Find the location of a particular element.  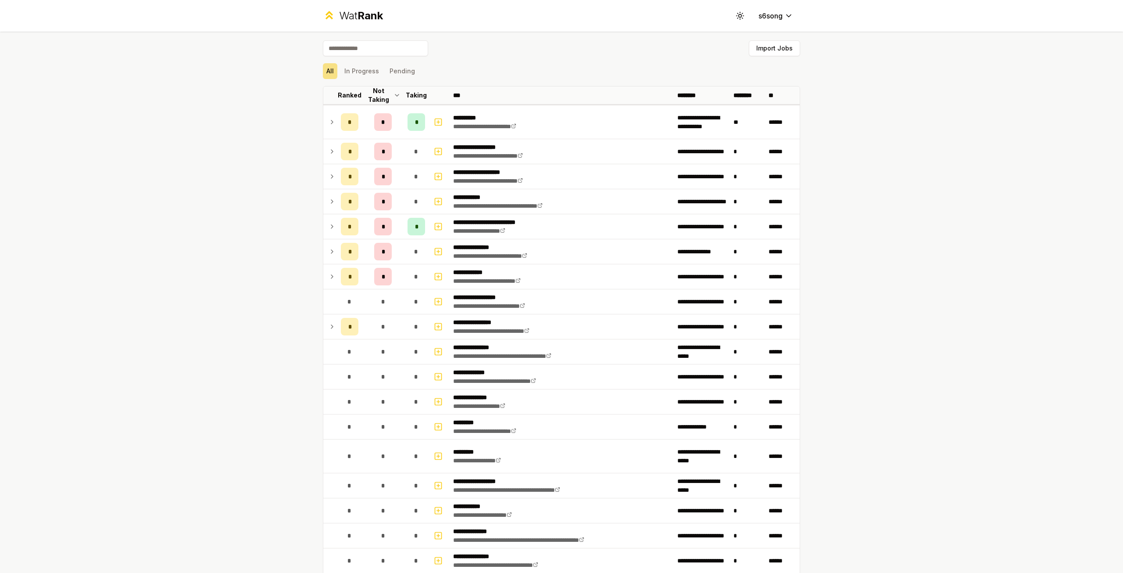

a: WatRank is located at coordinates (353, 16).